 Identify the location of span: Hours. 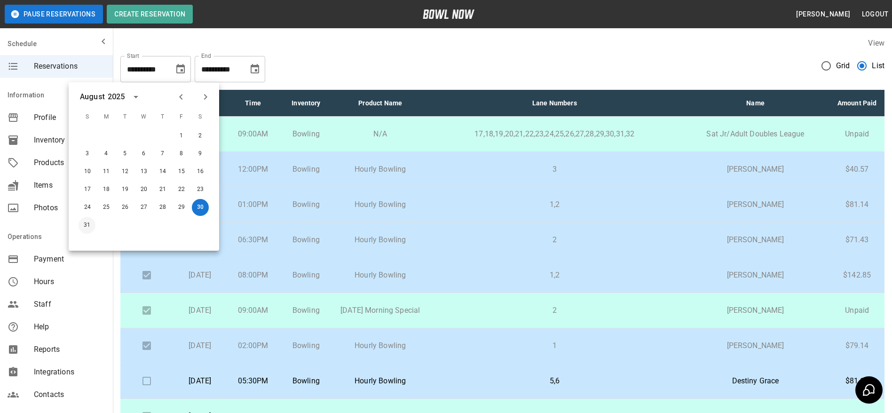
(70, 282).